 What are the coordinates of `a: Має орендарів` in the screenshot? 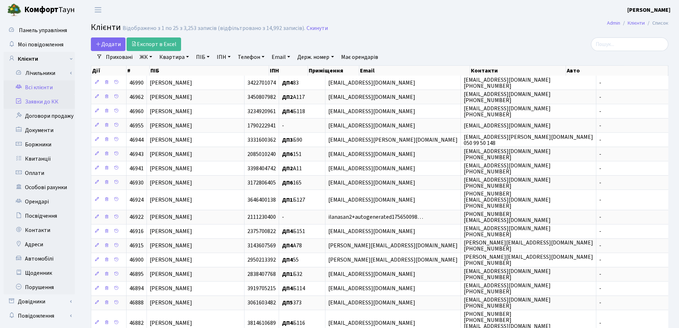 It's located at (360, 57).